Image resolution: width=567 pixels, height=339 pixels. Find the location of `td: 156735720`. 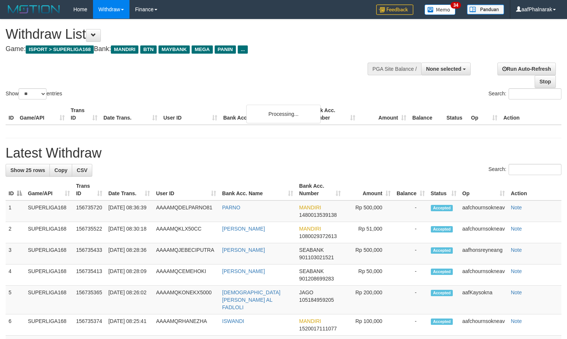

td: 156735720 is located at coordinates (89, 211).